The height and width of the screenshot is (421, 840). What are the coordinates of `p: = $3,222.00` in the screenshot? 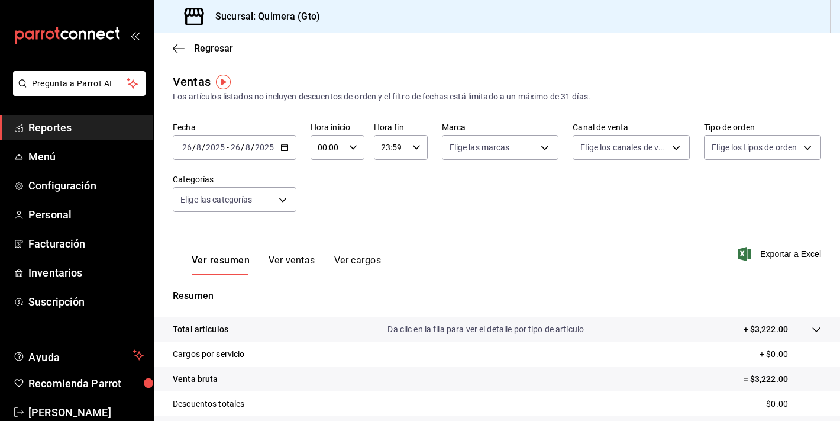 It's located at (782, 379).